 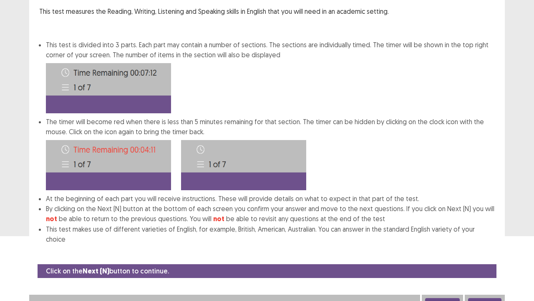 What do you see at coordinates (270, 76) in the screenshot?
I see `li: This test is divided into 3 parts. Each part may contain a number of sections. The sections are i...` at bounding box center [270, 76].